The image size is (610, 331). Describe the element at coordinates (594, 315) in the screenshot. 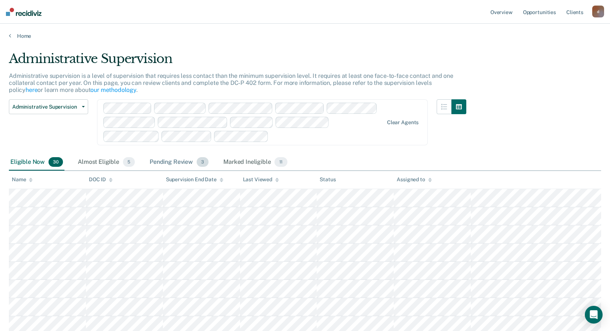

I see `div: Open Intercom Messenger` at that location.